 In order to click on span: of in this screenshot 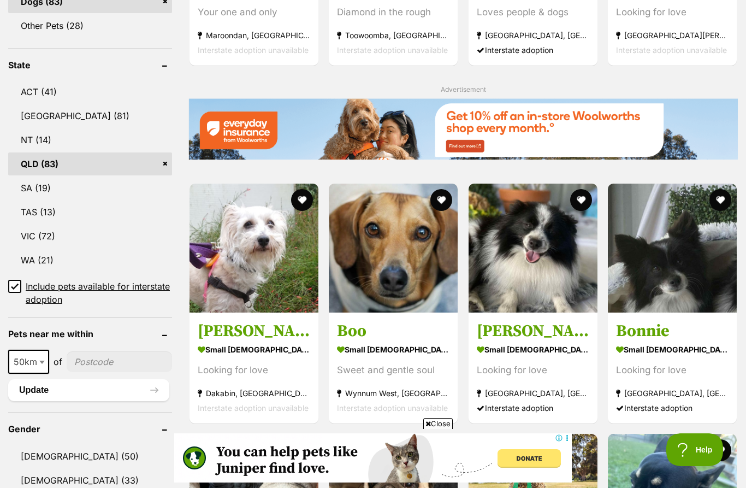, I will do `click(58, 362)`.